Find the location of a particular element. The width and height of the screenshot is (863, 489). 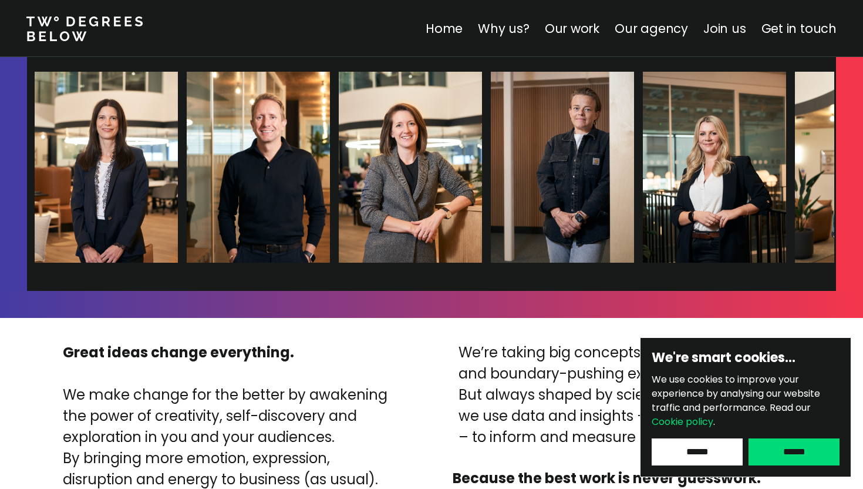

a: Cookie policy is located at coordinates (682, 421).